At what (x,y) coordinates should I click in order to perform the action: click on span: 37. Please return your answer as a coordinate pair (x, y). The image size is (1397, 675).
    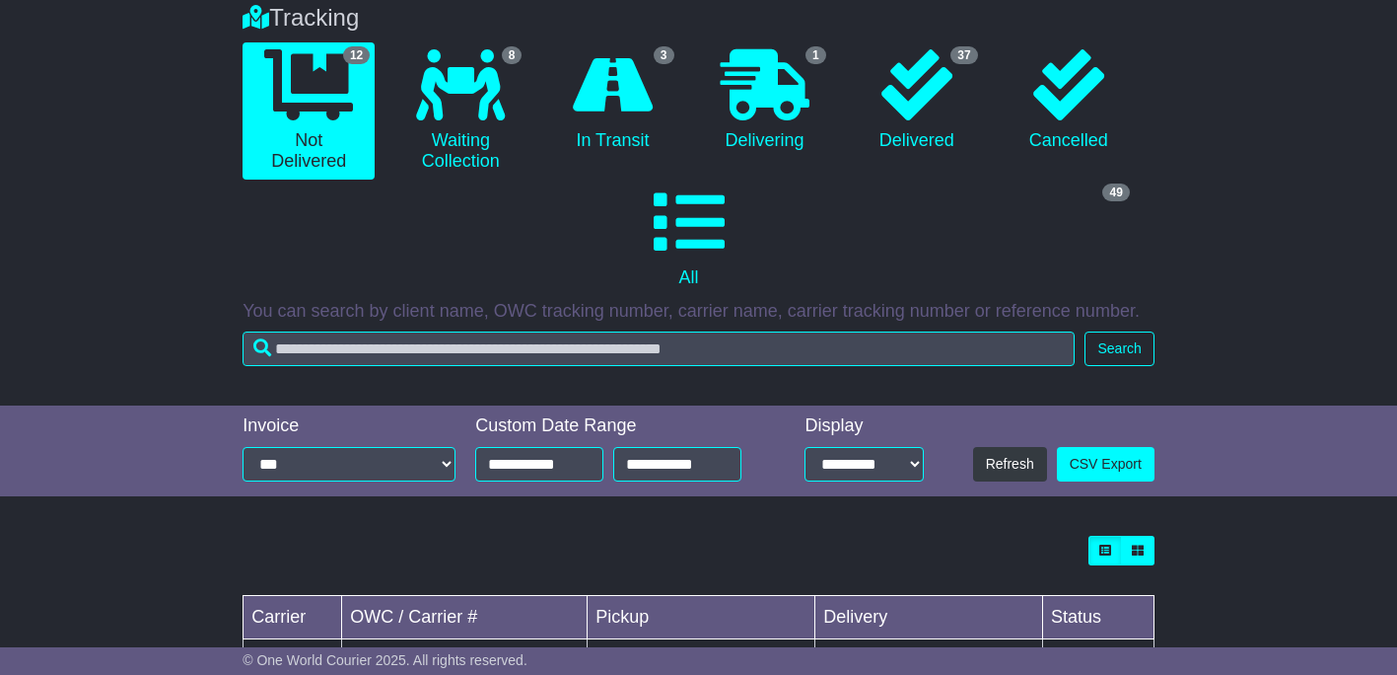
    Looking at the image, I should click on (964, 55).